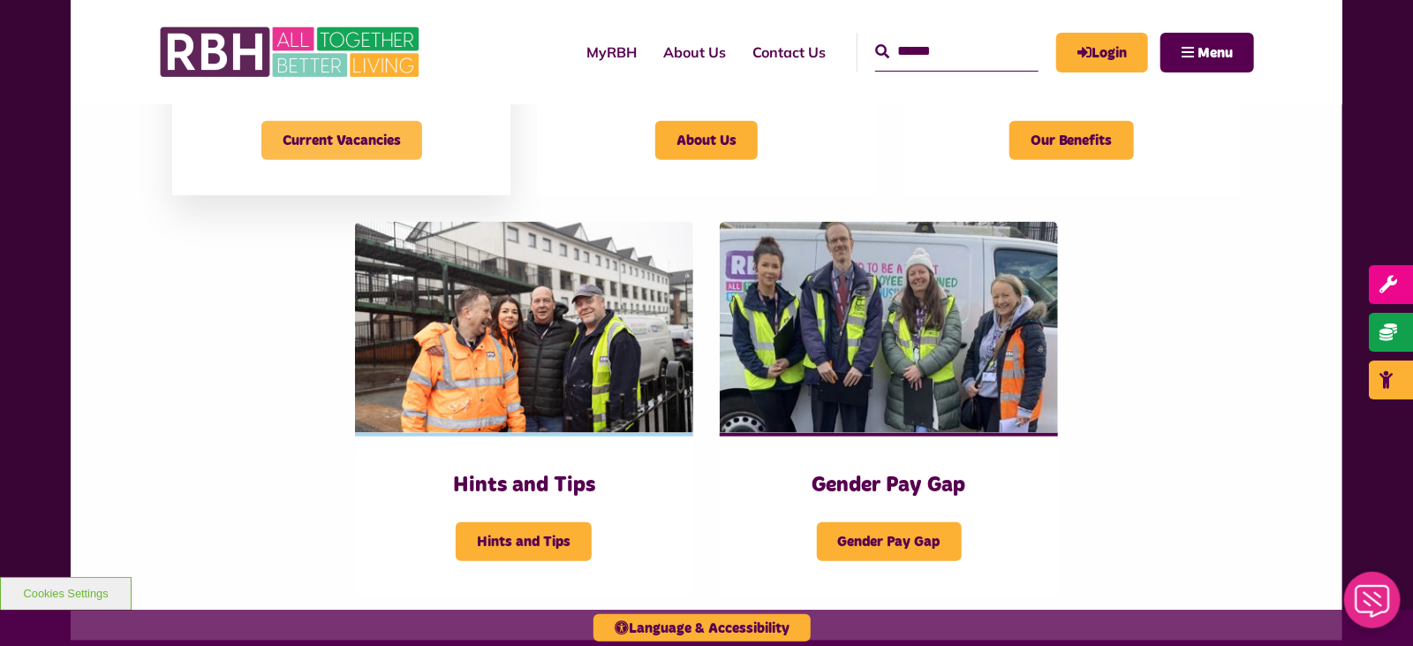 The width and height of the screenshot is (1413, 646). What do you see at coordinates (889, 541) in the screenshot?
I see `span: Gender Pay Gap` at bounding box center [889, 541].